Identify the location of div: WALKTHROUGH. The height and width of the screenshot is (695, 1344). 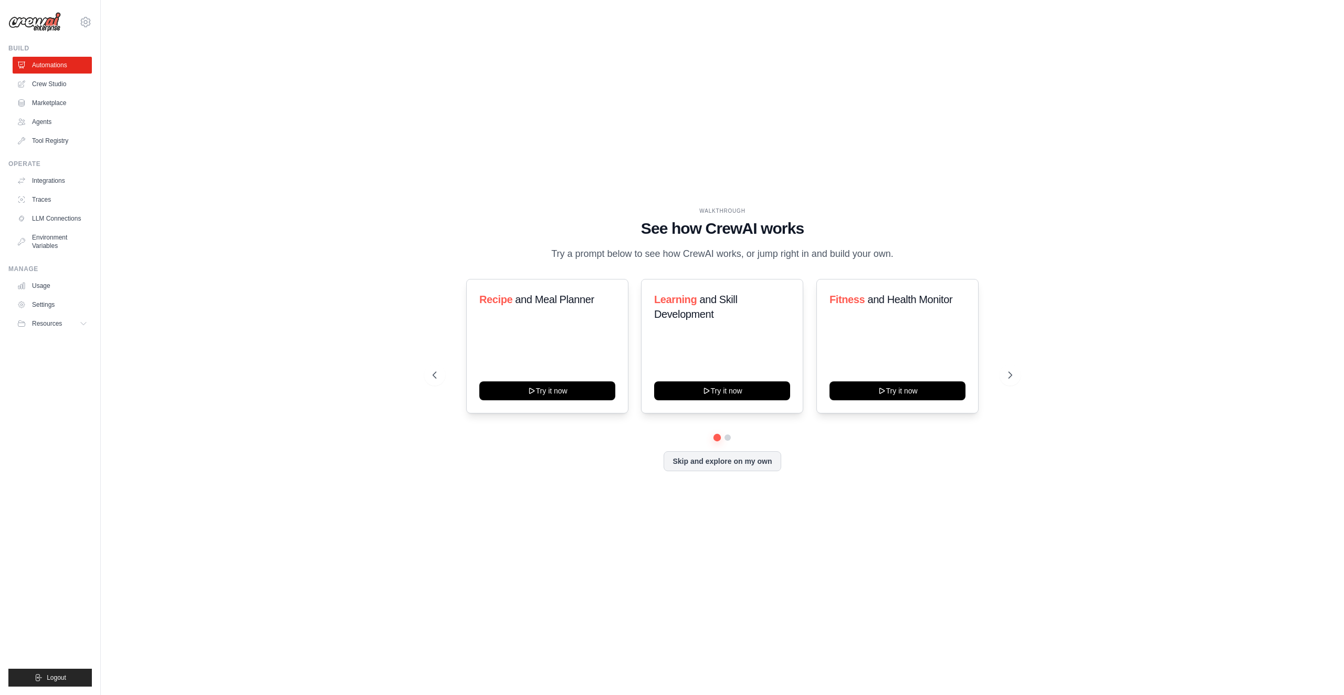
(723, 211).